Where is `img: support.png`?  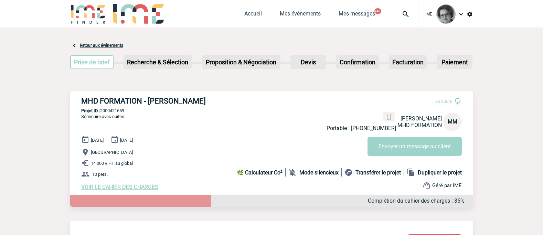 img: support.png is located at coordinates (427, 185).